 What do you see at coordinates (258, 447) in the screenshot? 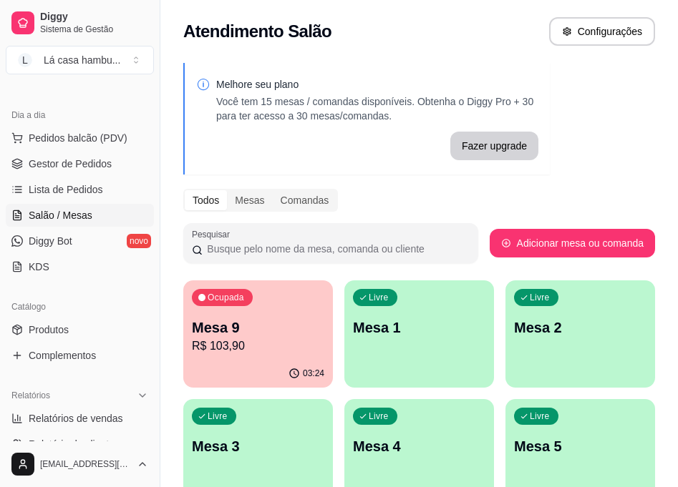
I see `p: Mesa 3` at bounding box center [258, 447].